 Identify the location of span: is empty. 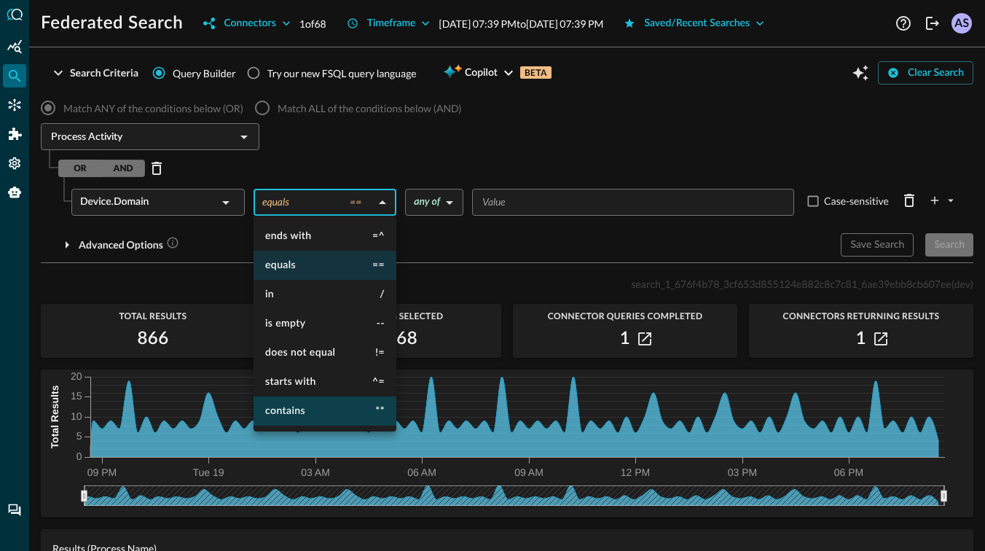
(286, 324).